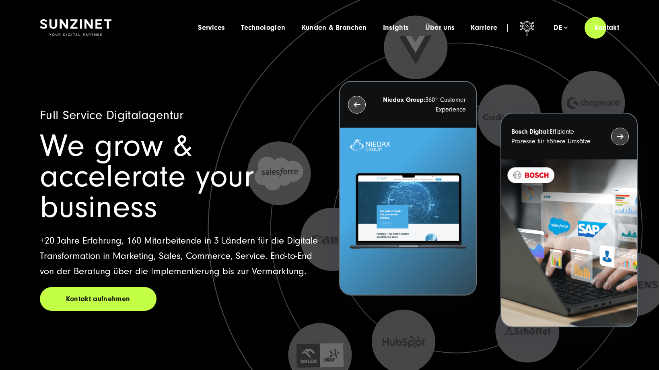 This screenshot has height=370, width=659. I want to click on span: Über uns, so click(440, 28).